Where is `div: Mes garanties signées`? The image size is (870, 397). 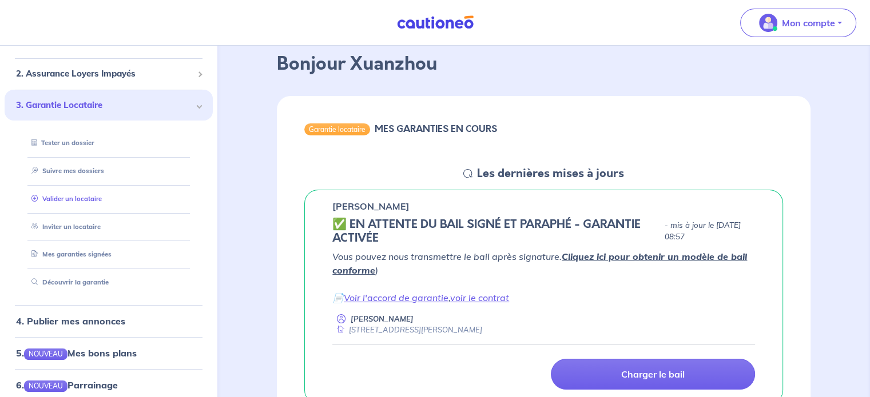
div: Mes garanties signées is located at coordinates (109, 255).